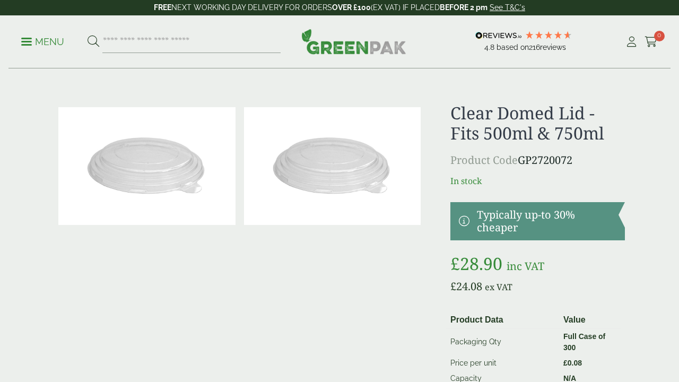 The width and height of the screenshot is (679, 382). Describe the element at coordinates (584, 342) in the screenshot. I see `strong: Full Case of 300` at that location.